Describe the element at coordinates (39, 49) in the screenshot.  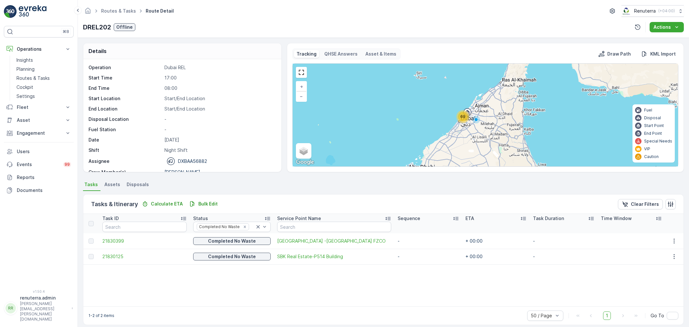
I see `button: Operations` at that location.